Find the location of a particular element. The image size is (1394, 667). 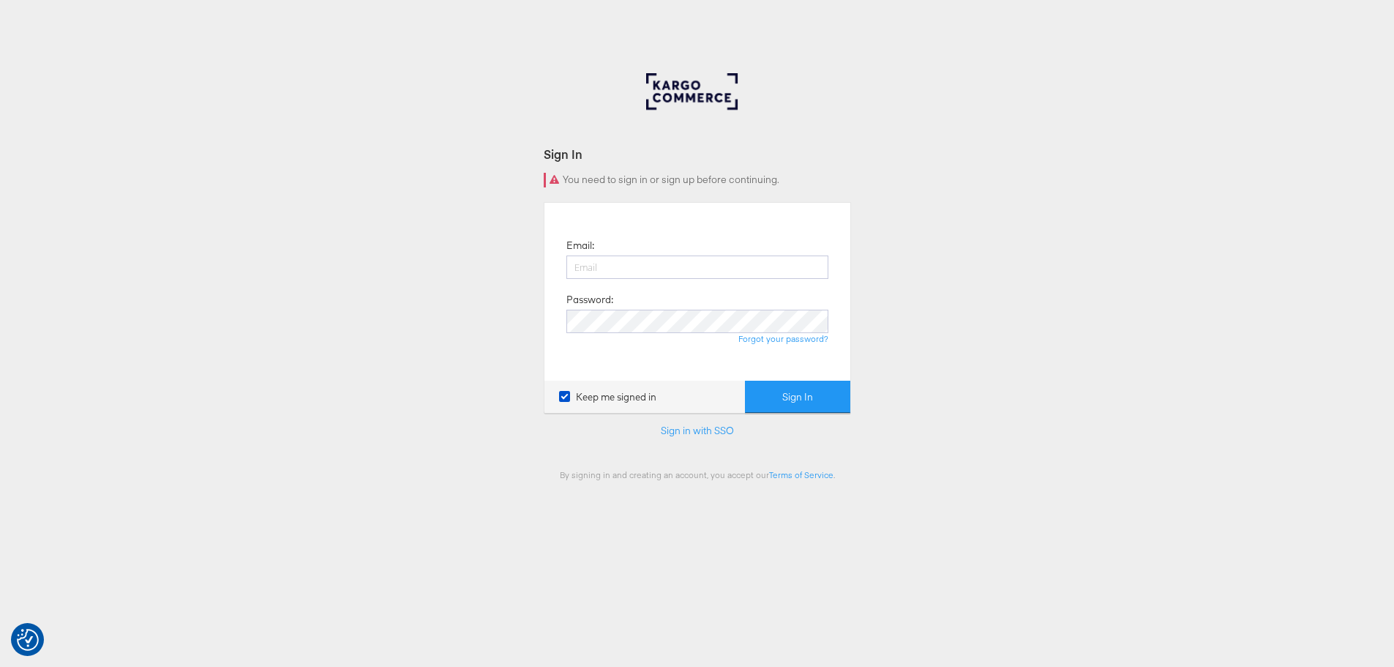

div: You need to sign in or sign up before continuing. is located at coordinates (698, 180).